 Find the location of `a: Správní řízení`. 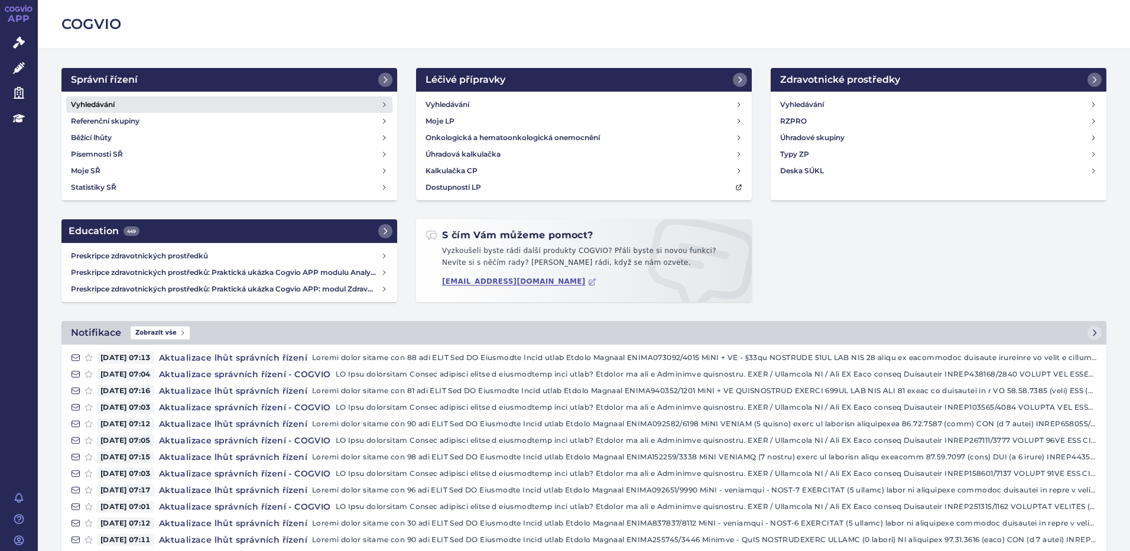

a: Správní řízení is located at coordinates (229, 80).